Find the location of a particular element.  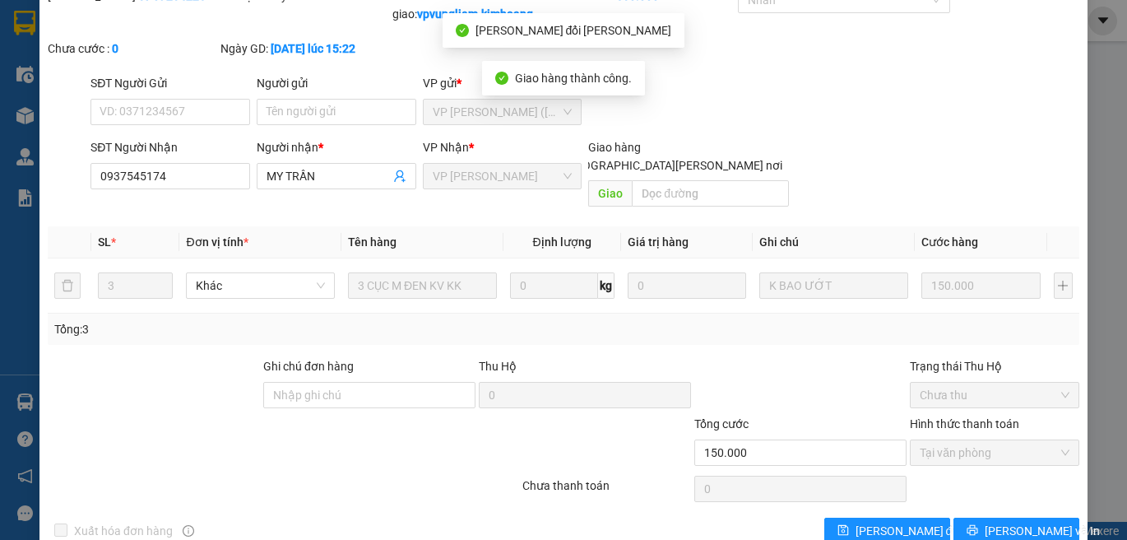

span: Chưa thu is located at coordinates (994, 395).